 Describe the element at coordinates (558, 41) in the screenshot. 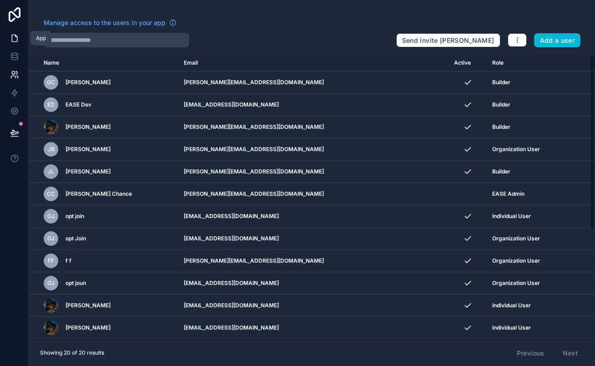

I see `a: Add a user` at that location.